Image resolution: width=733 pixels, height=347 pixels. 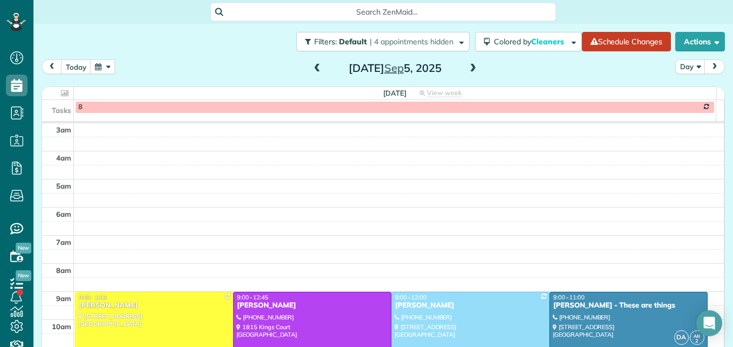 I want to click on button: Colored byCleaners, so click(x=528, y=42).